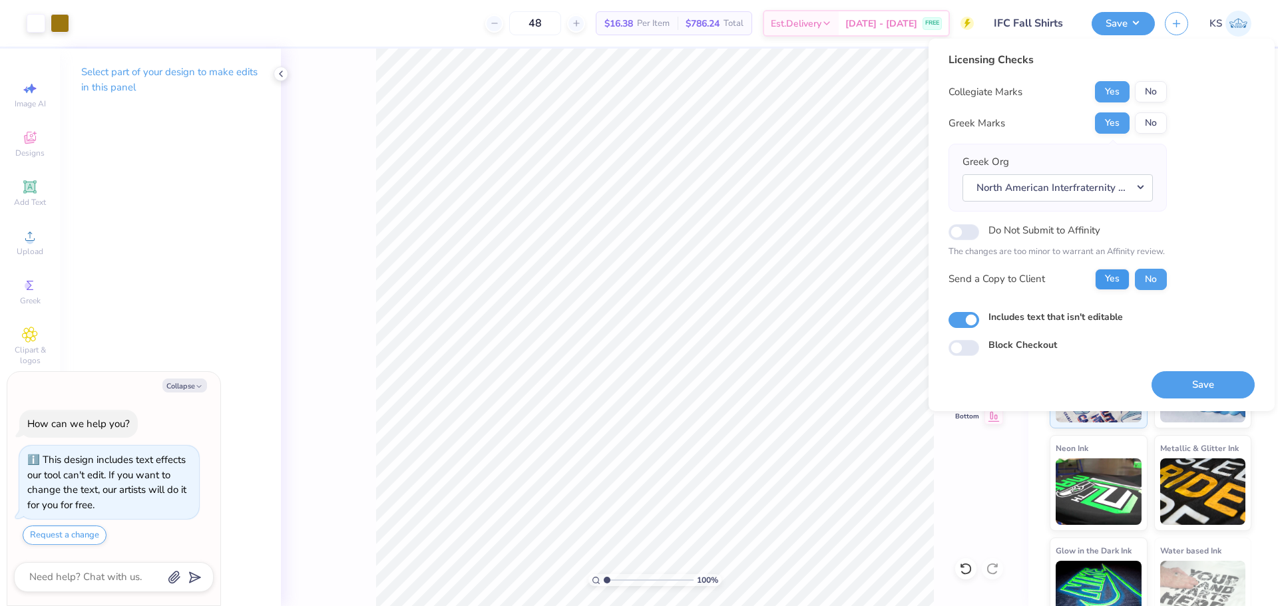  Describe the element at coordinates (30, 355) in the screenshot. I see `span: Clipart & logos` at that location.